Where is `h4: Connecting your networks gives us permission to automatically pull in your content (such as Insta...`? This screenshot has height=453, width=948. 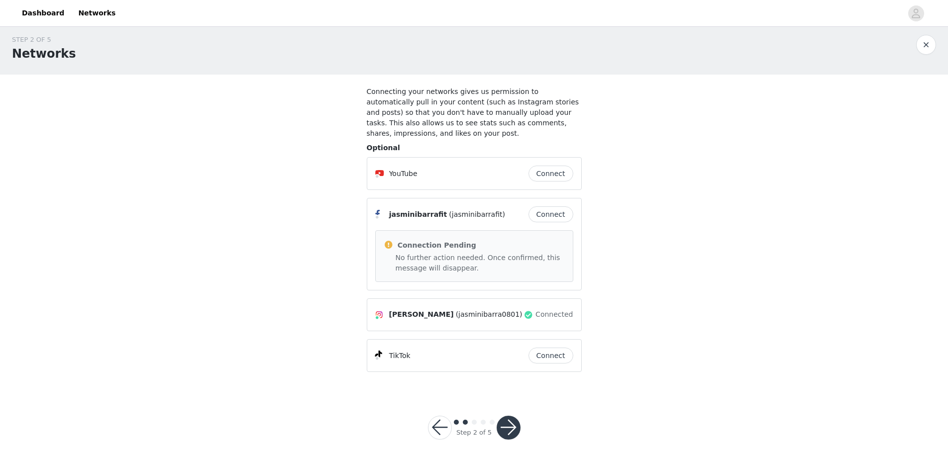
h4: Connecting your networks gives us permission to automatically pull in your content (such as Insta... is located at coordinates (474, 112).